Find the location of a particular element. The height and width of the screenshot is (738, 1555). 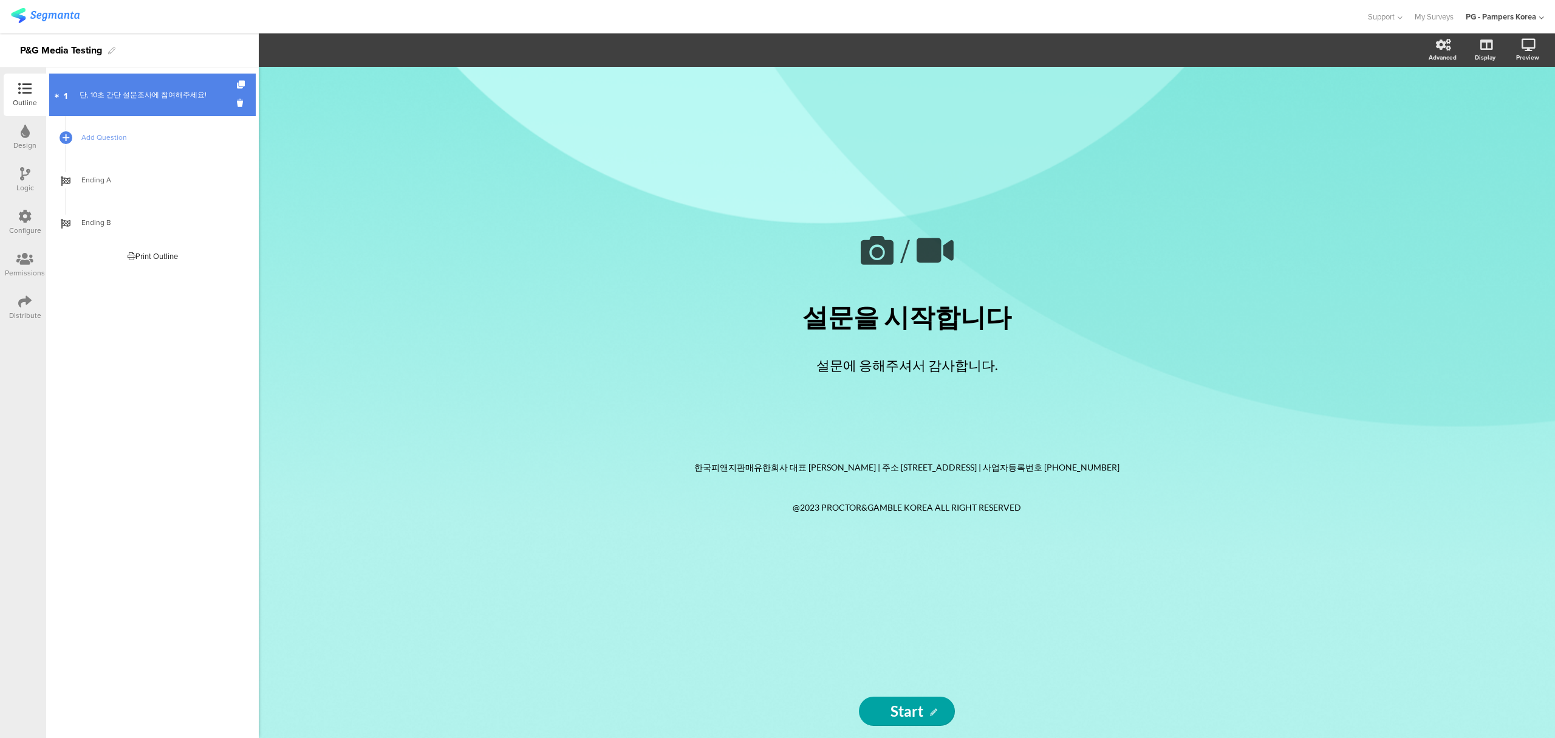

div: Preview is located at coordinates (1528, 57).